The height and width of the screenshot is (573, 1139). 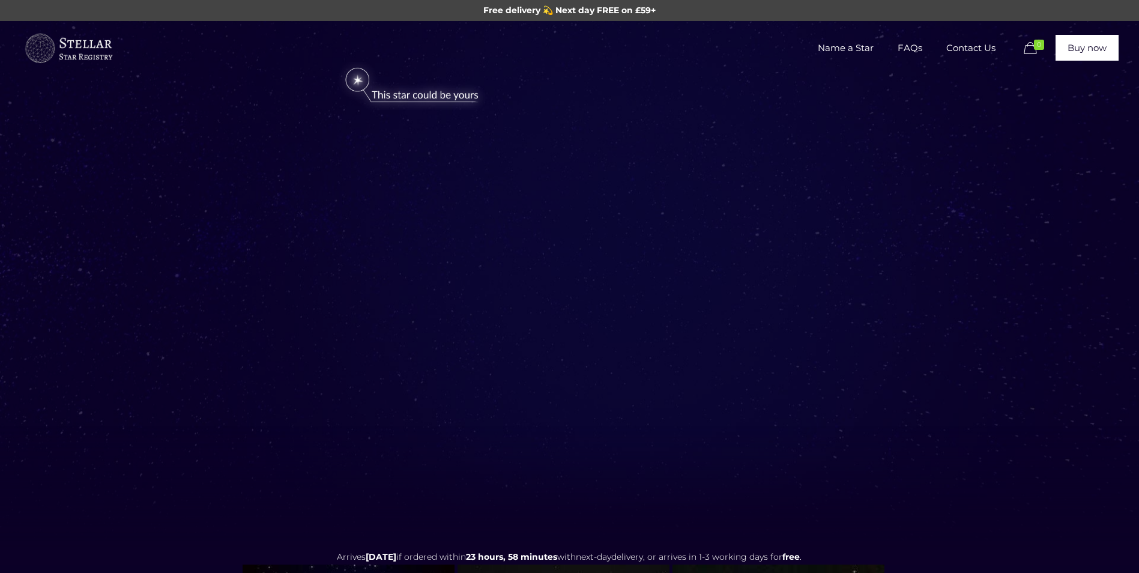 I want to click on a: Contact Us, so click(x=971, y=48).